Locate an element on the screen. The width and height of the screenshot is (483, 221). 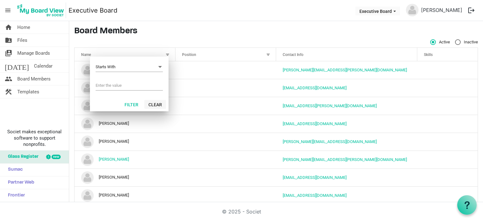
span: Name is located at coordinates (86, 55).